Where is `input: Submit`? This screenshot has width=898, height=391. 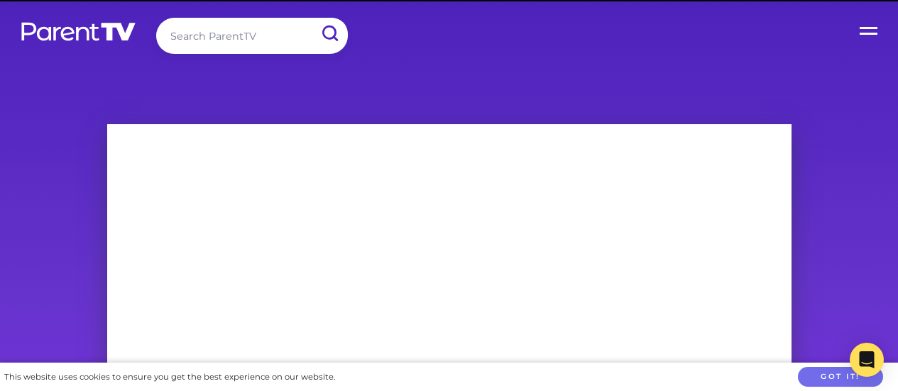
input: Submit is located at coordinates (329, 33).